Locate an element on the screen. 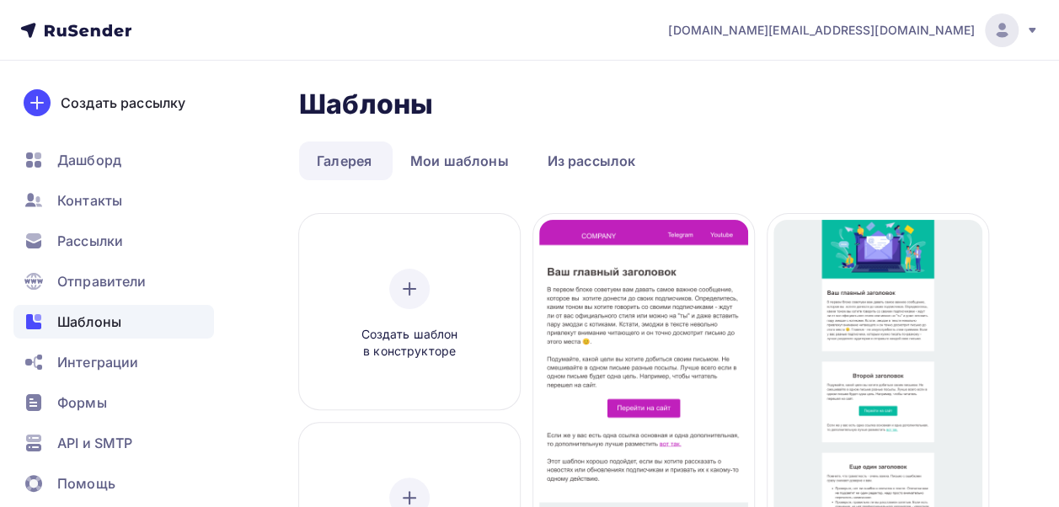 This screenshot has width=1059, height=507. a: Рассылки is located at coordinates (114, 241).